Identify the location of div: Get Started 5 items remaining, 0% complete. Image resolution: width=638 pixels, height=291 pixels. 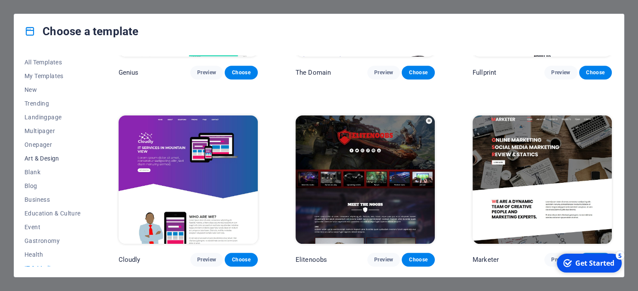
(37, 13).